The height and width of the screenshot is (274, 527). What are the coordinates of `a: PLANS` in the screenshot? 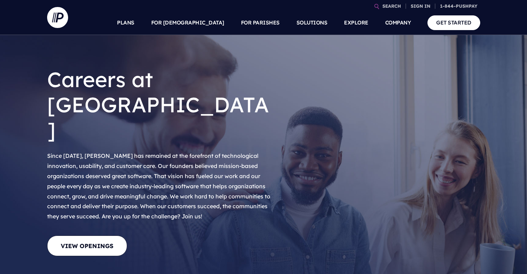 It's located at (126, 23).